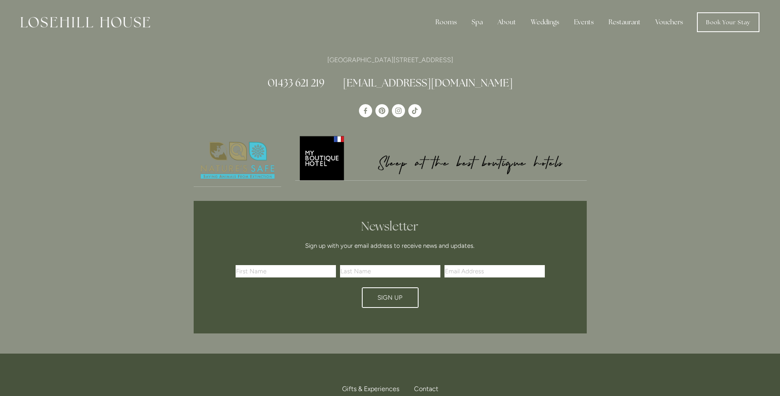  Describe the element at coordinates (382, 111) in the screenshot. I see `a: Pinterest` at that location.